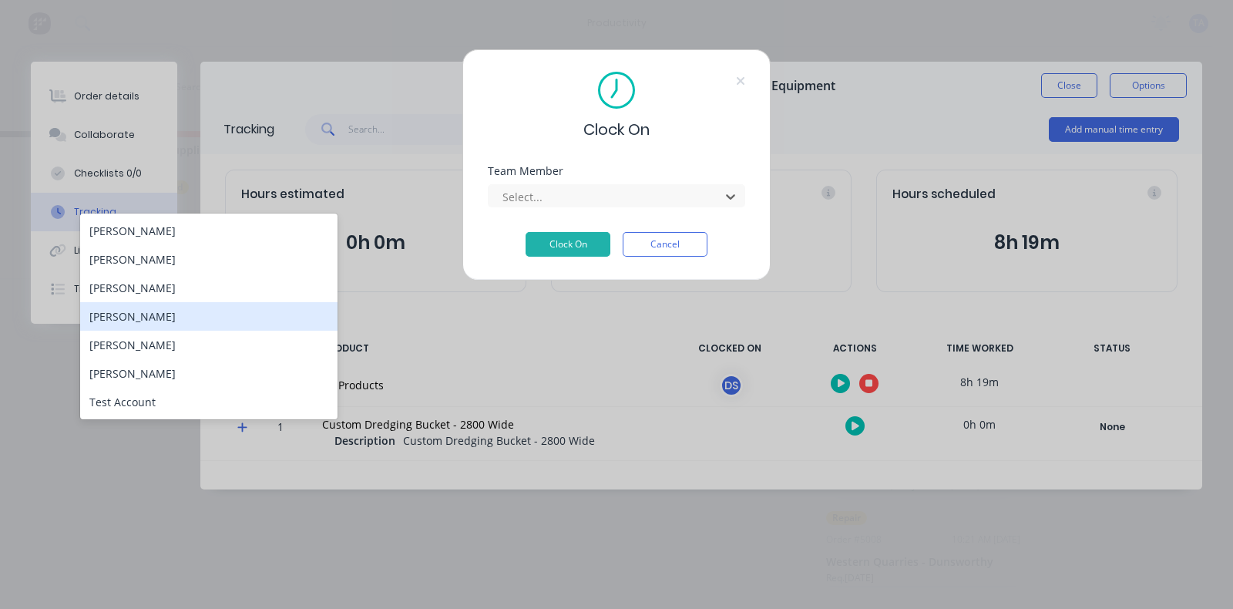 The height and width of the screenshot is (609, 1233). What do you see at coordinates (665, 244) in the screenshot?
I see `button: Cancel` at bounding box center [665, 244].